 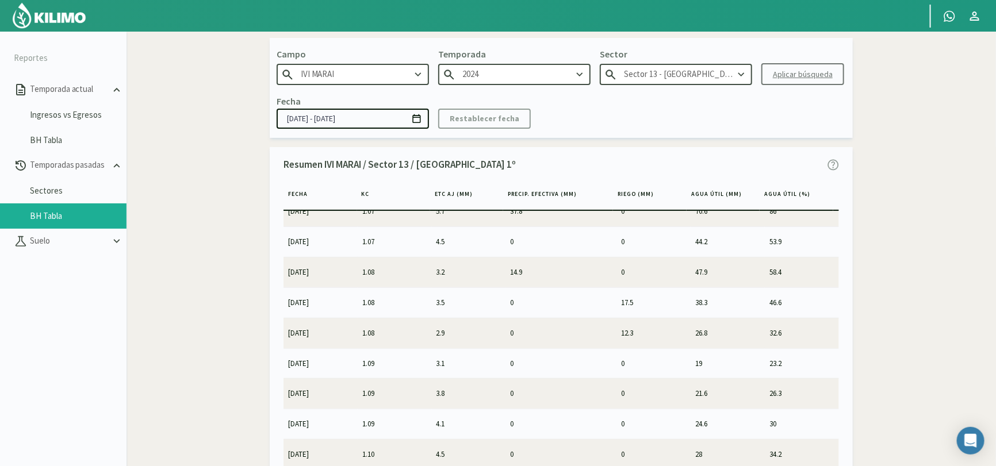 What do you see at coordinates (727, 363) in the screenshot?
I see `td: 19` at bounding box center [727, 363].